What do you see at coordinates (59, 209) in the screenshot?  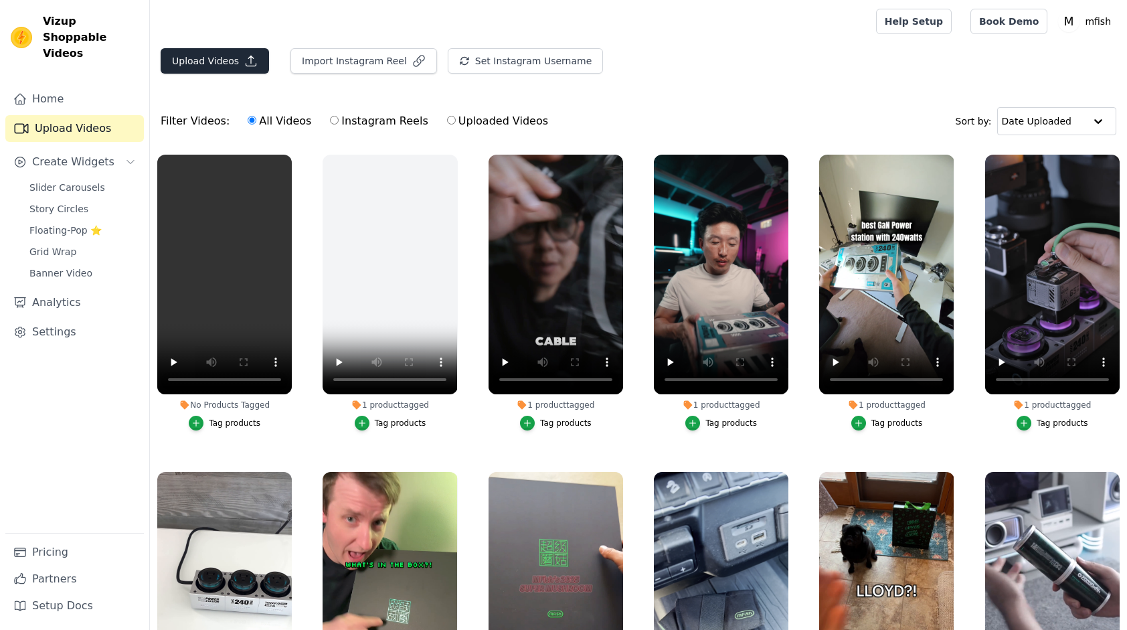 I see `span: Story Circles` at bounding box center [59, 209].